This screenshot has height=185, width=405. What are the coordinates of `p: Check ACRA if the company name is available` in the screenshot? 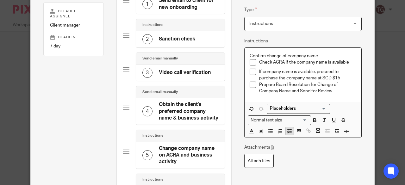 It's located at (308, 62).